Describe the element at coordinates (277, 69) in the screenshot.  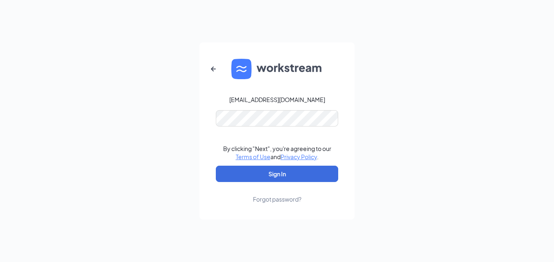
I see `img: WS logo and Workstream text` at that location.